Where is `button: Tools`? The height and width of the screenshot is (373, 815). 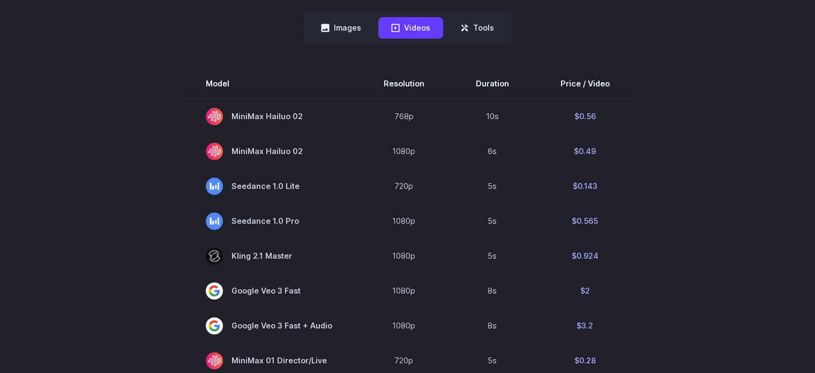
button: Tools is located at coordinates (477, 27).